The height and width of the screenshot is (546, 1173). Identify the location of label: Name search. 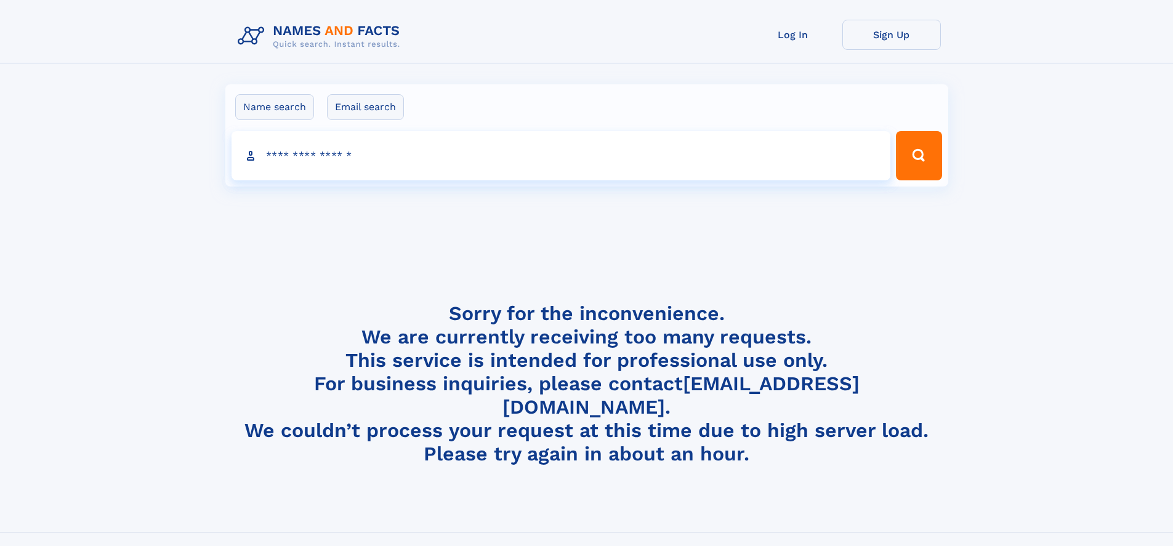
(275, 107).